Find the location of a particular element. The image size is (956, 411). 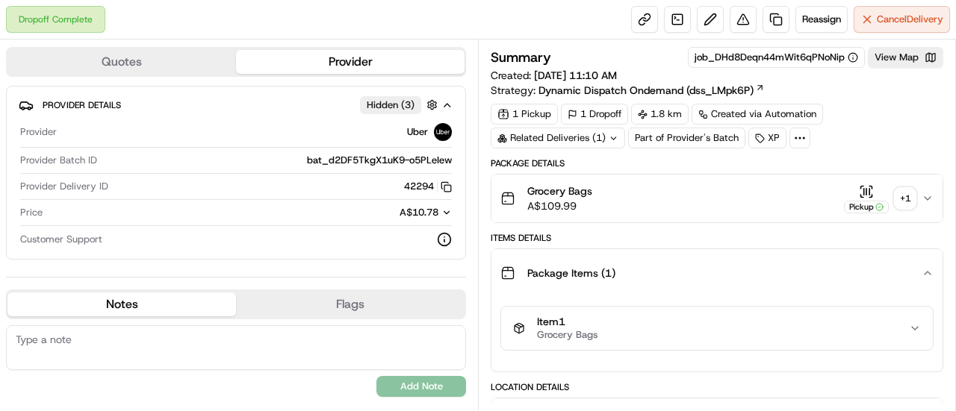

a: Created via Automation is located at coordinates (757, 114).